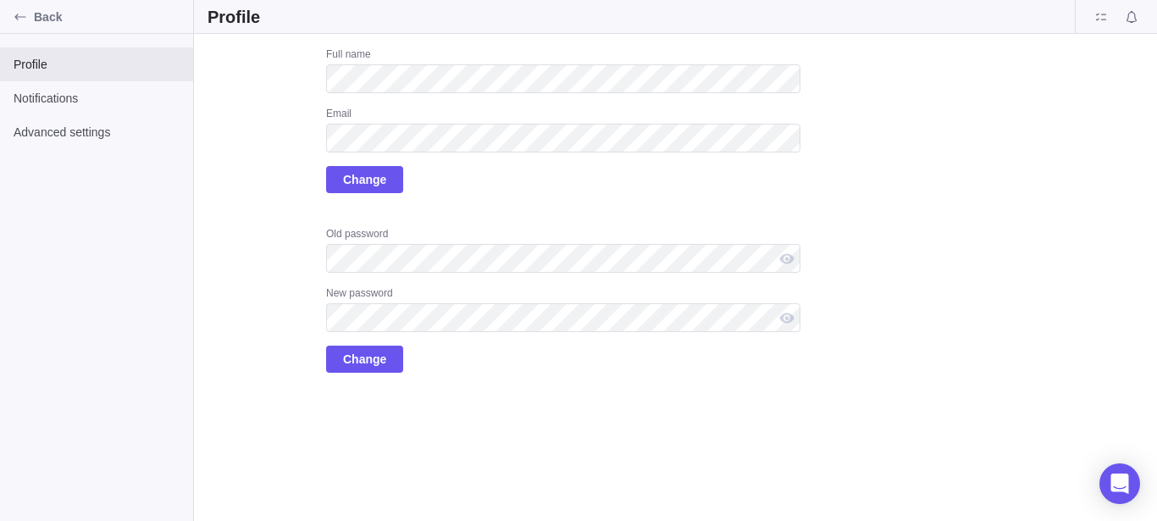 The width and height of the screenshot is (1157, 521). Describe the element at coordinates (110, 17) in the screenshot. I see `span: Back` at that location.